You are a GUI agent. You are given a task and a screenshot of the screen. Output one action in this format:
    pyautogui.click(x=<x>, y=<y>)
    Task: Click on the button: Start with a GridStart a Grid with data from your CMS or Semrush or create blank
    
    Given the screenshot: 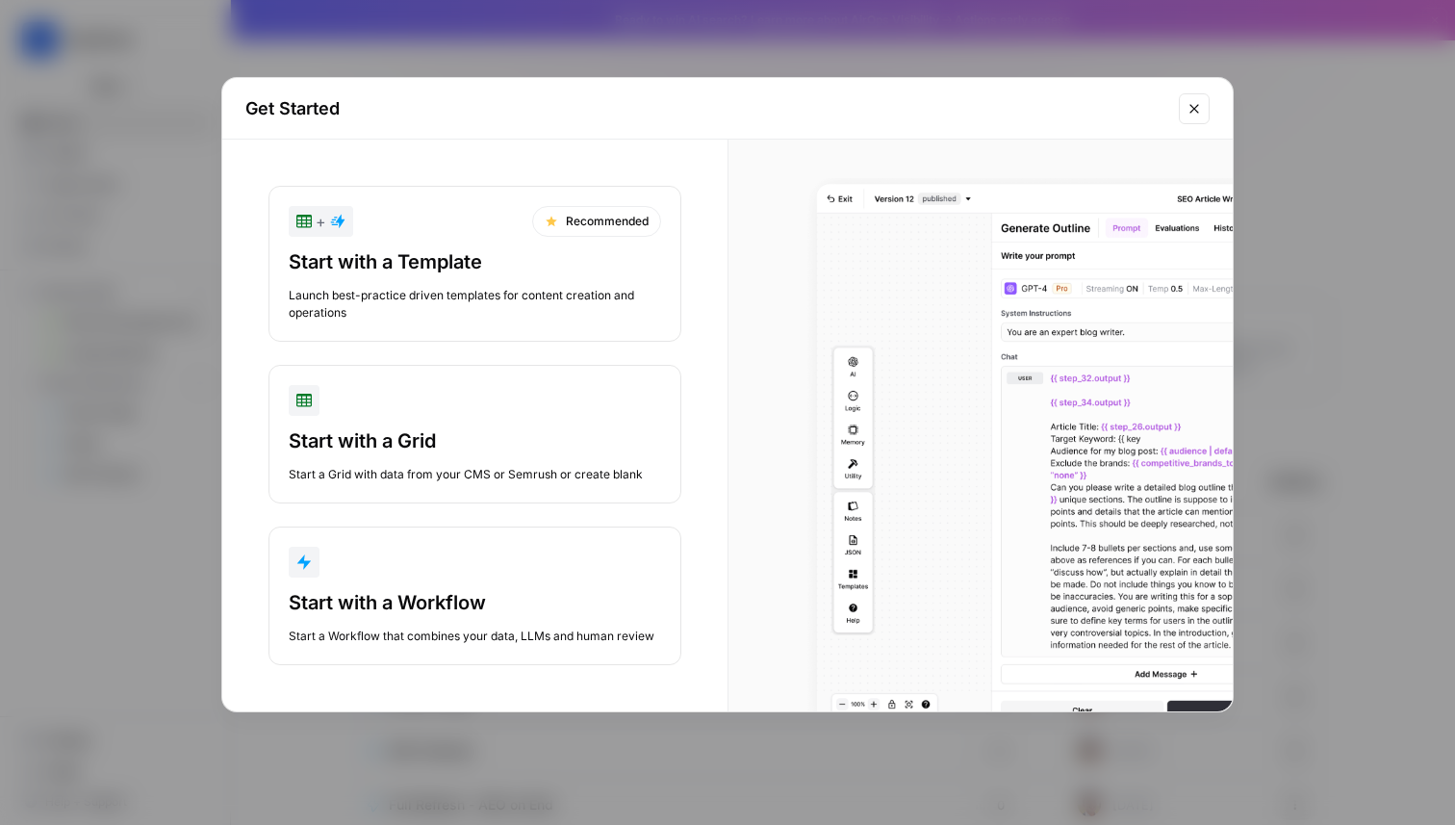 What is the action you would take?
    pyautogui.click(x=474, y=434)
    